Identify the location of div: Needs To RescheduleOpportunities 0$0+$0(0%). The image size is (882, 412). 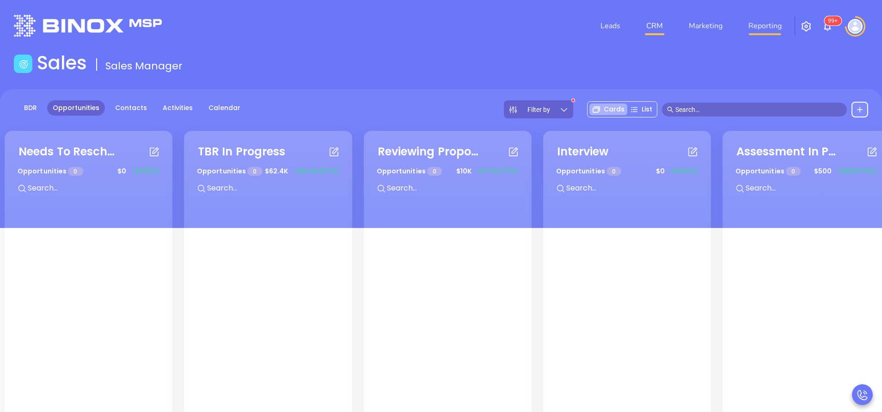
(88, 171).